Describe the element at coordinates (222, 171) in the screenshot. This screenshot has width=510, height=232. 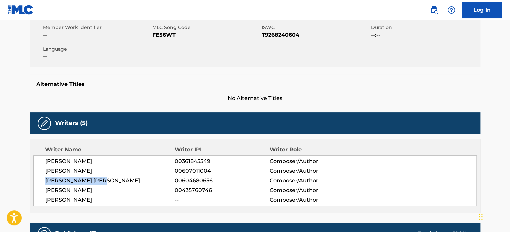
I see `span: 00607011004` at that location.